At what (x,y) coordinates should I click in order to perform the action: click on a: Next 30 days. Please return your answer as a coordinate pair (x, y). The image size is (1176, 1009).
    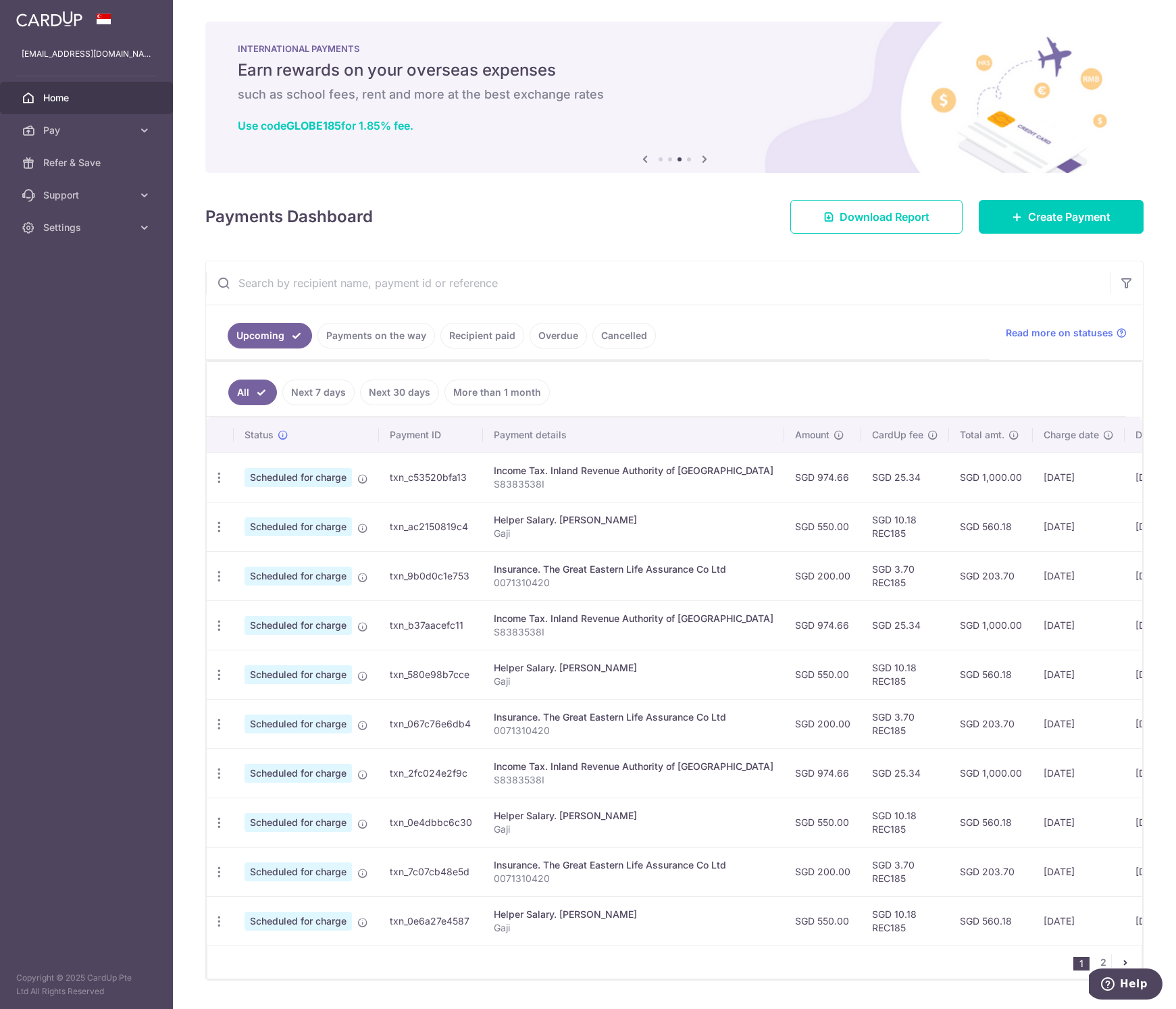
    Looking at the image, I should click on (399, 393).